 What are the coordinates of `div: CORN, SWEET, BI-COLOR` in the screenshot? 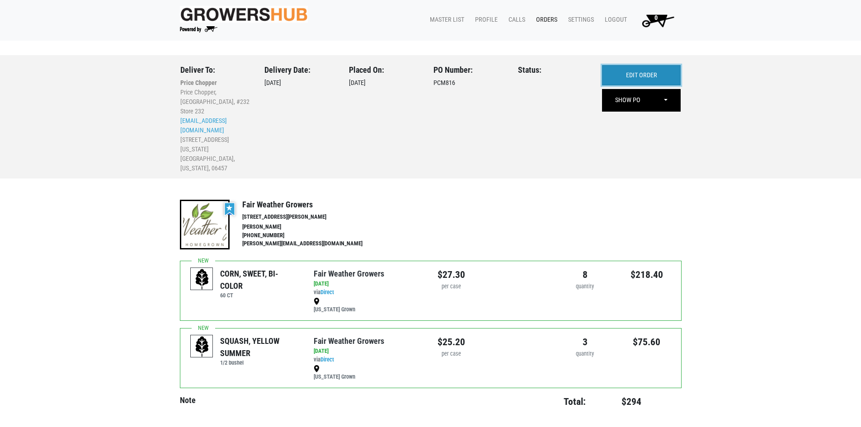 It's located at (260, 280).